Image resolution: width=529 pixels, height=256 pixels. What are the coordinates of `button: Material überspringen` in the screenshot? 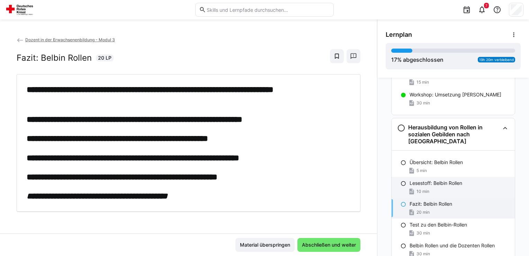 It's located at (265, 245).